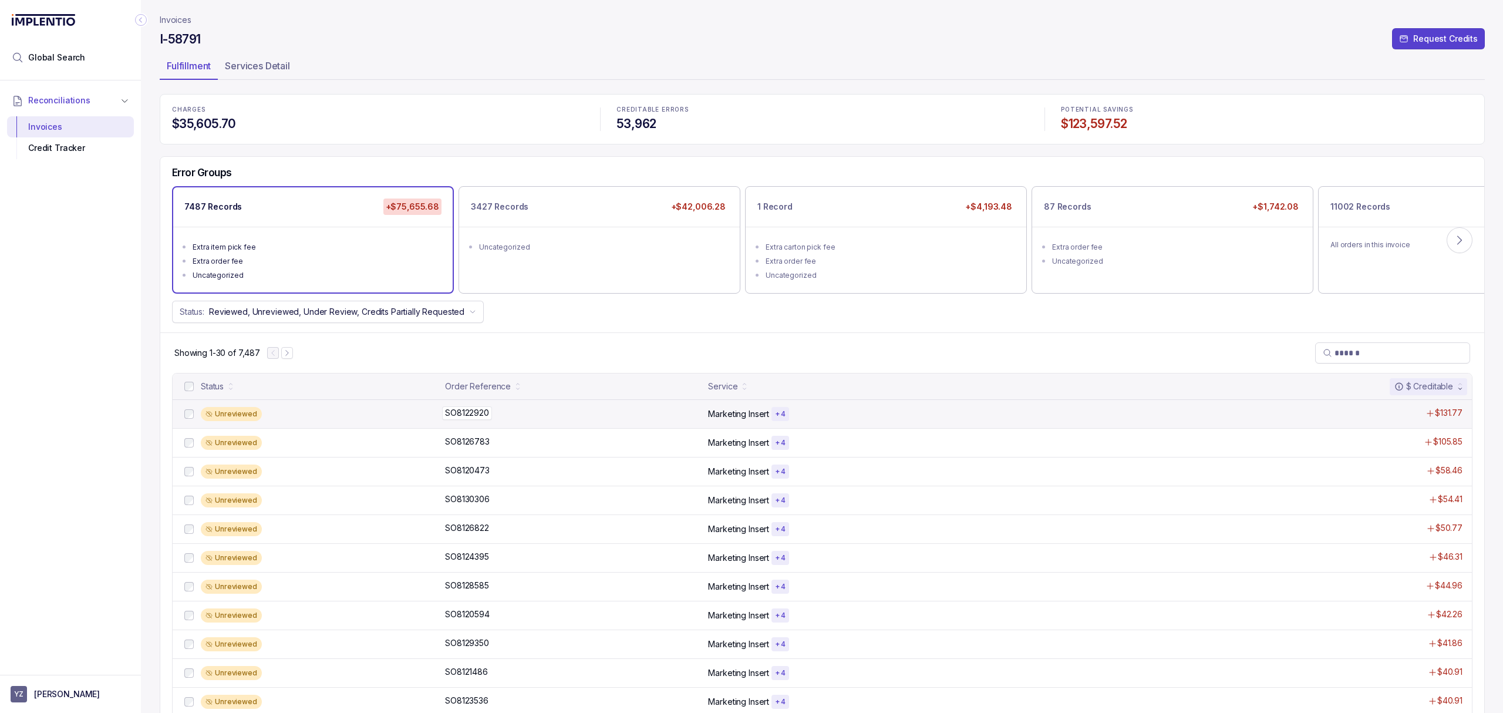 Image resolution: width=1503 pixels, height=713 pixels. What do you see at coordinates (217, 353) in the screenshot?
I see `p: Showing 1-30 of 7,487` at bounding box center [217, 353].